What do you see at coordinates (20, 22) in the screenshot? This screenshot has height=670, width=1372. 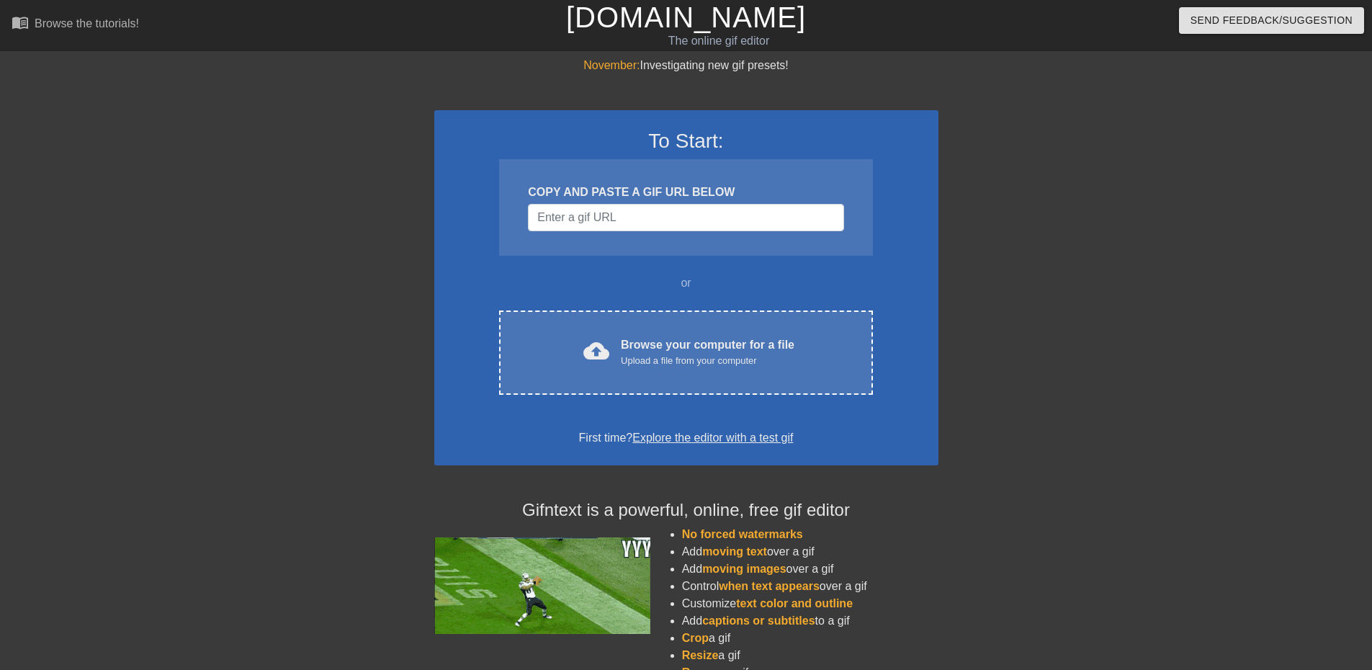 I see `span: menu_book` at bounding box center [20, 22].